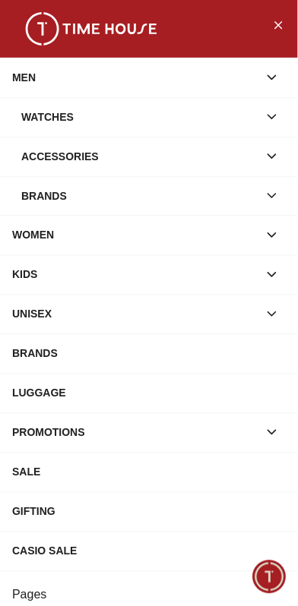 Image resolution: width=298 pixels, height=606 pixels. What do you see at coordinates (140, 157) in the screenshot?
I see `div: Accessories` at bounding box center [140, 157].